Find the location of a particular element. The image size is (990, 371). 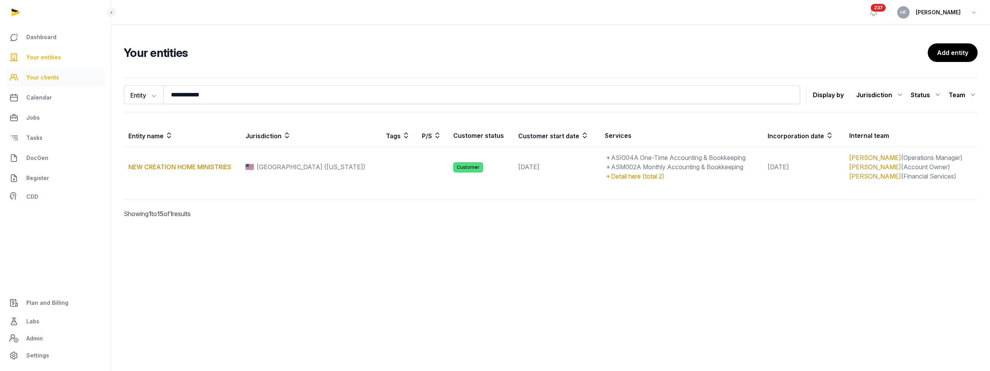

span: Calendar is located at coordinates (39, 97).